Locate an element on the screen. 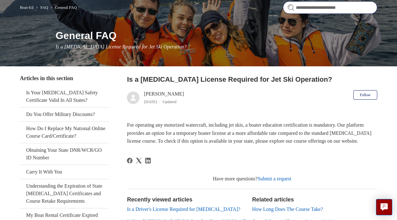  button: Live chat is located at coordinates (384, 207).